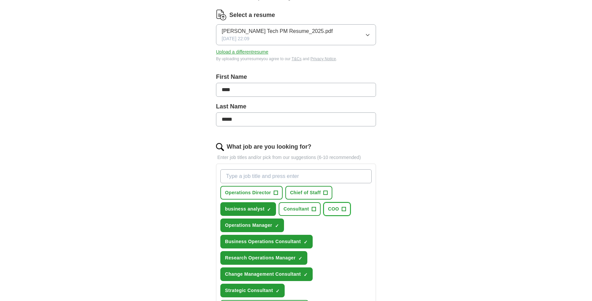 This screenshot has width=592, height=301. I want to click on label: Last Name, so click(296, 107).